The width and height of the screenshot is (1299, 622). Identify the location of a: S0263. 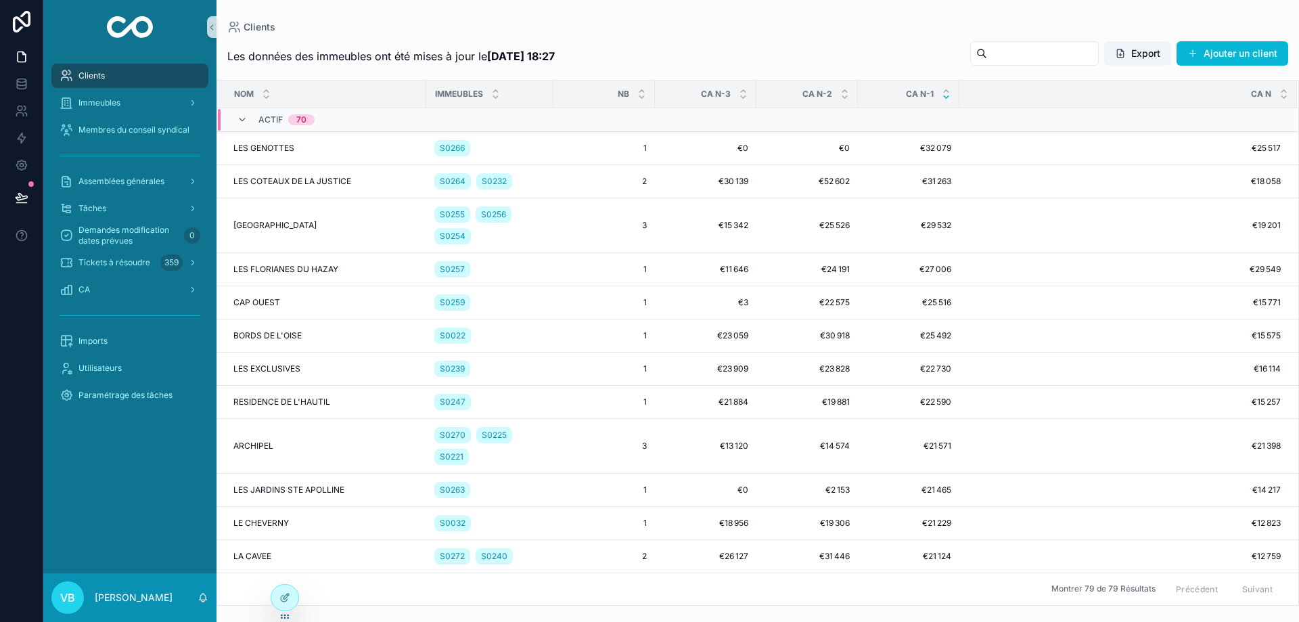
(452, 490).